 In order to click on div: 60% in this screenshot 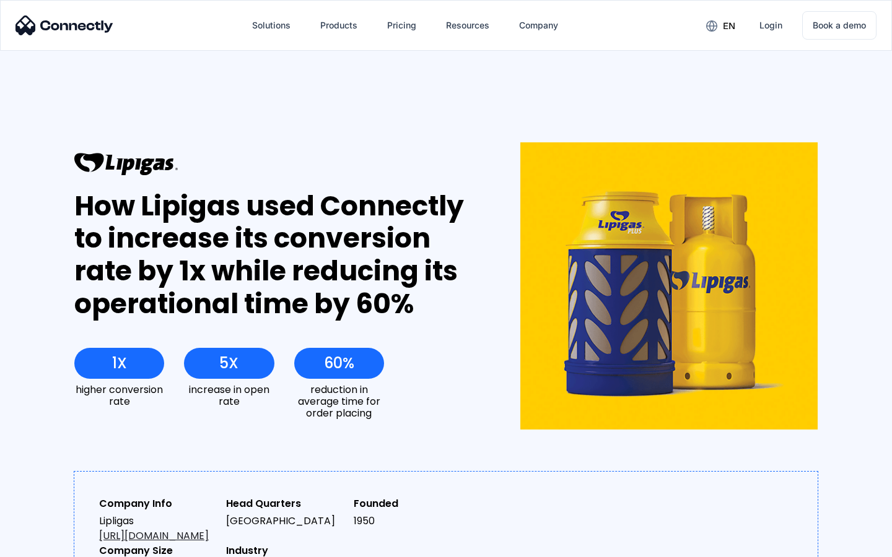, I will do `click(339, 364)`.